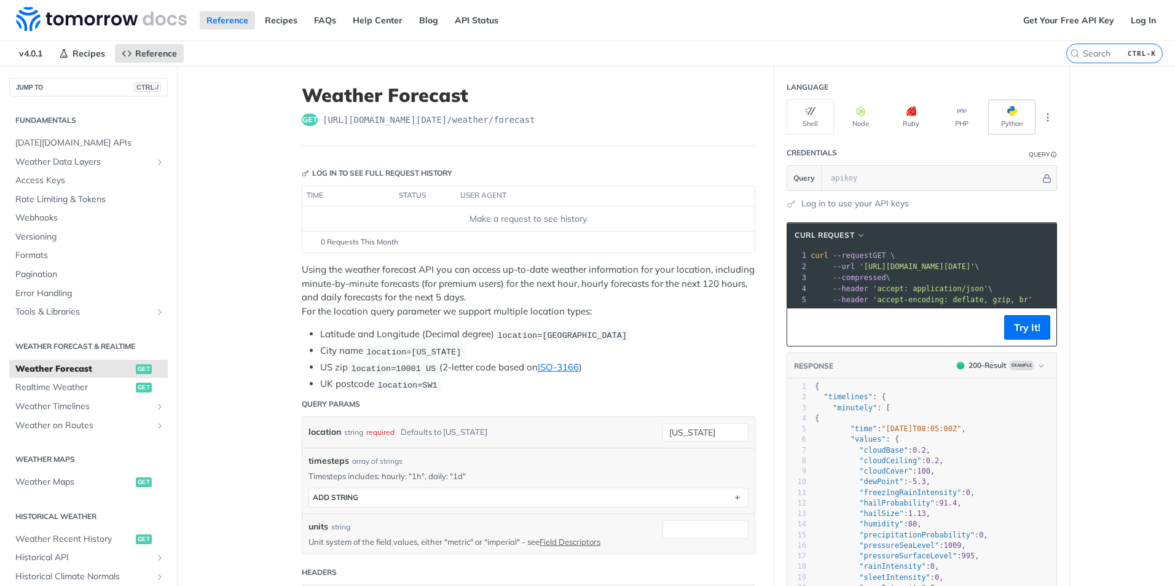 The image size is (1175, 586). I want to click on h1: Weather Forecast, so click(528, 95).